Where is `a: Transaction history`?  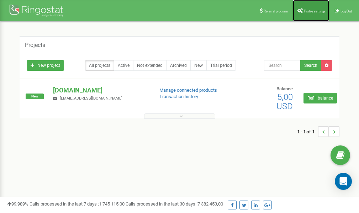 a: Transaction history is located at coordinates (179, 96).